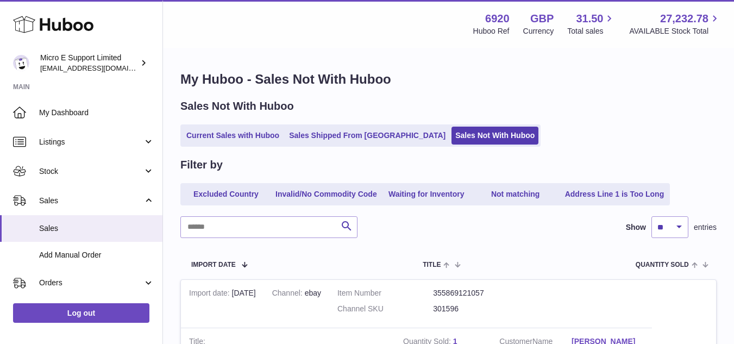 Image resolution: width=734 pixels, height=344 pixels. What do you see at coordinates (491, 31) in the screenshot?
I see `div: Huboo Ref` at bounding box center [491, 31].